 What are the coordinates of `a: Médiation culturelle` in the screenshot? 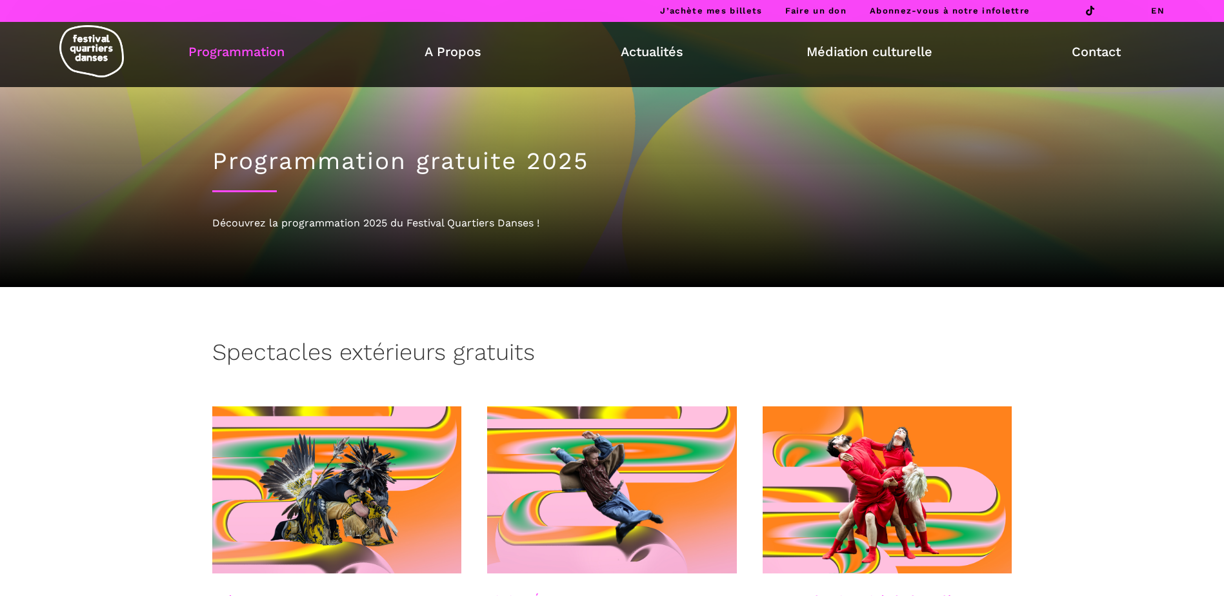 It's located at (877, 52).